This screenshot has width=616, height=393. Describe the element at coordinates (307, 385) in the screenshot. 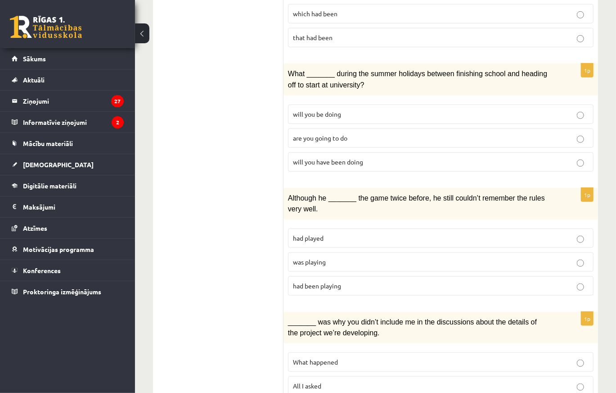

I see `span: All I asked` at that location.